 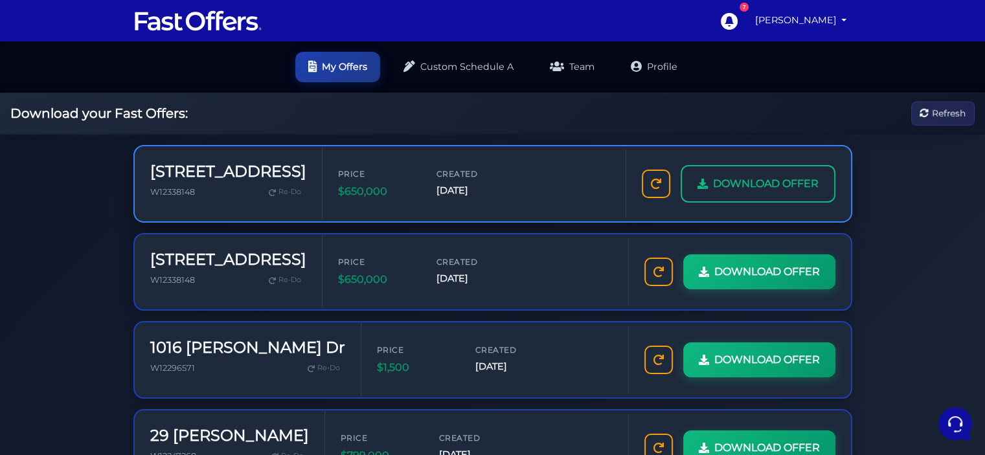 I want to click on h2: Download your Fast Offers:, so click(x=99, y=113).